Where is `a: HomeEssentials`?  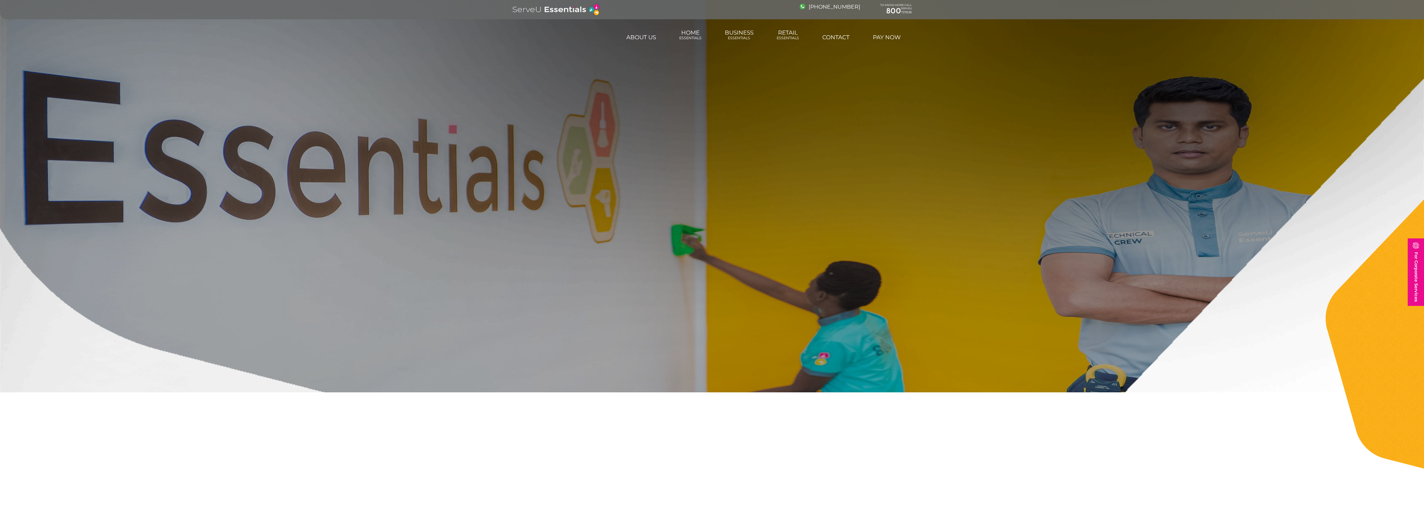 a: HomeEssentials is located at coordinates (690, 35).